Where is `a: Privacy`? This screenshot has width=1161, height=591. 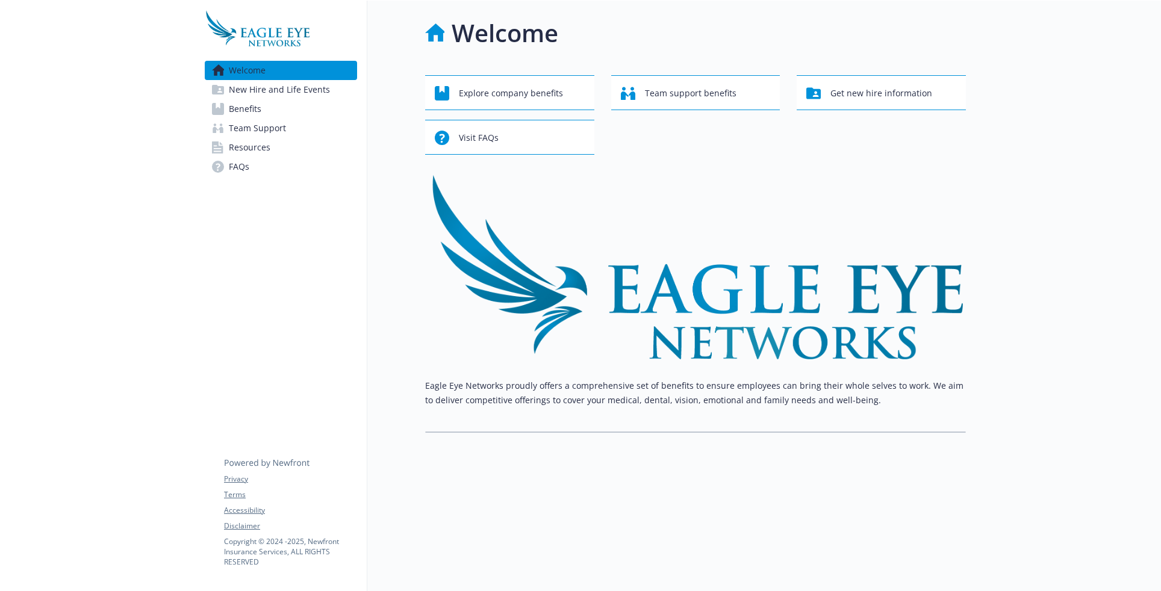 a: Privacy is located at coordinates (290, 479).